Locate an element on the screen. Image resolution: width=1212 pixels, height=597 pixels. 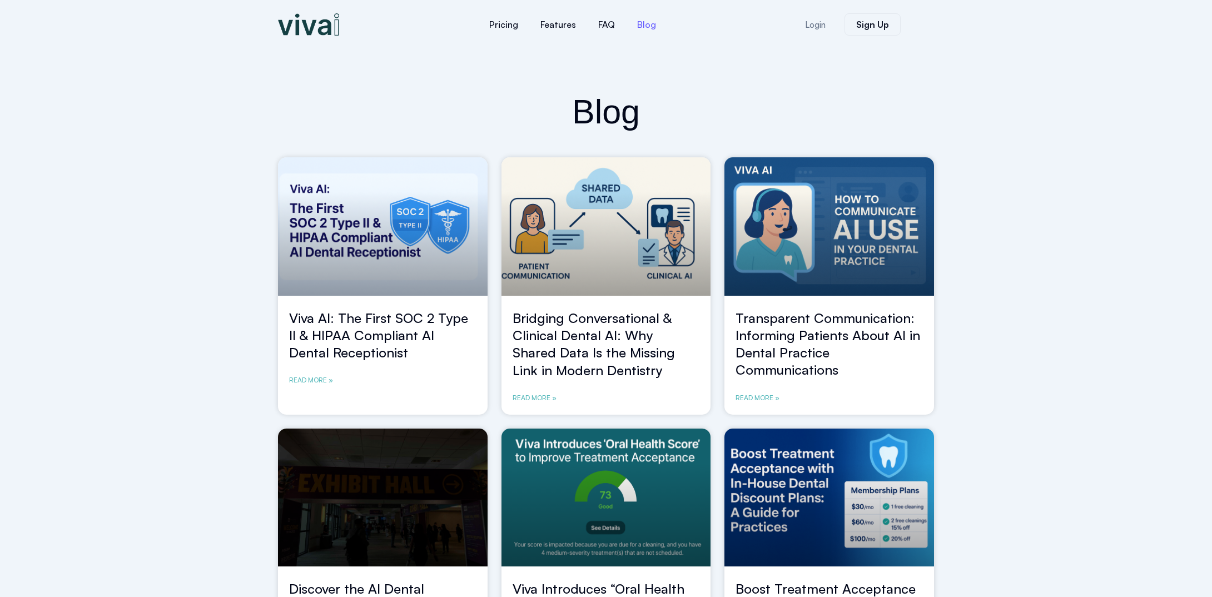
a: improving treatment acceptance in dental is located at coordinates (606, 498).